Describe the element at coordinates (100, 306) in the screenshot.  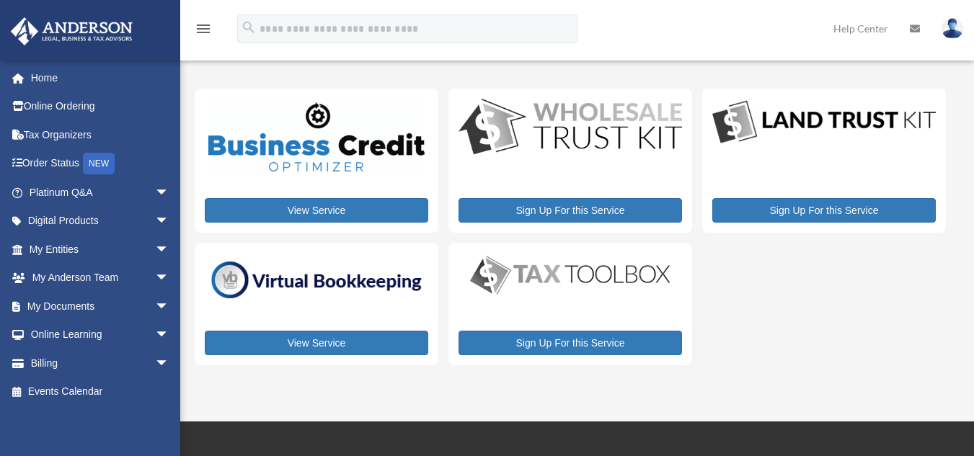
I see `a: My Documentsarrow_drop_down` at that location.